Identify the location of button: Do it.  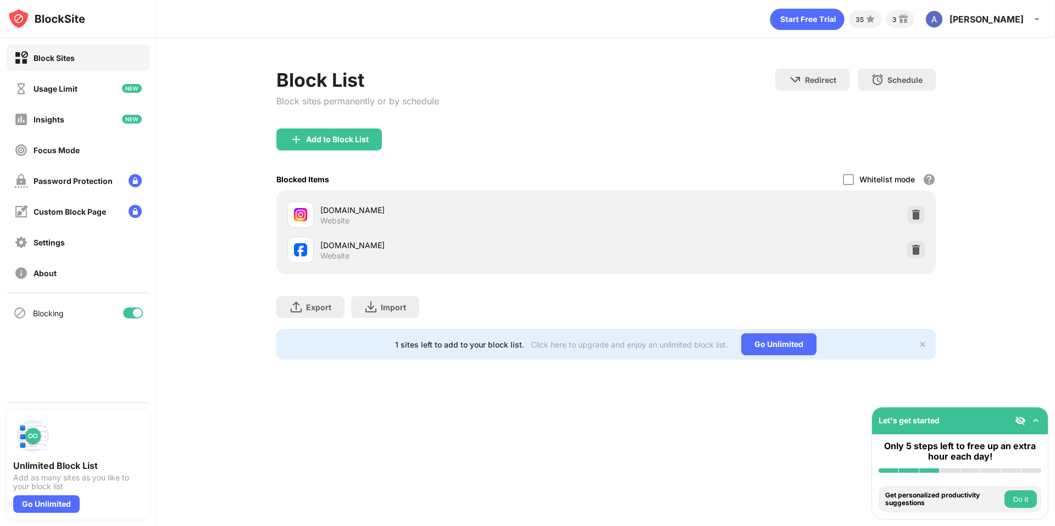
(1020, 499).